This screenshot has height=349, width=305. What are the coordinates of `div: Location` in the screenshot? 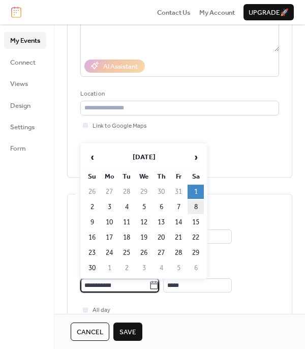 It's located at (178, 94).